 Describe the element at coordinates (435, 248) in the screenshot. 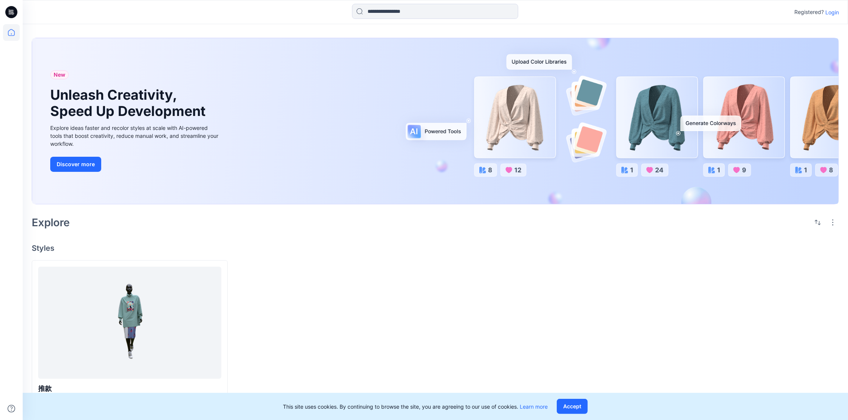

I see `h4: Styles` at that location.